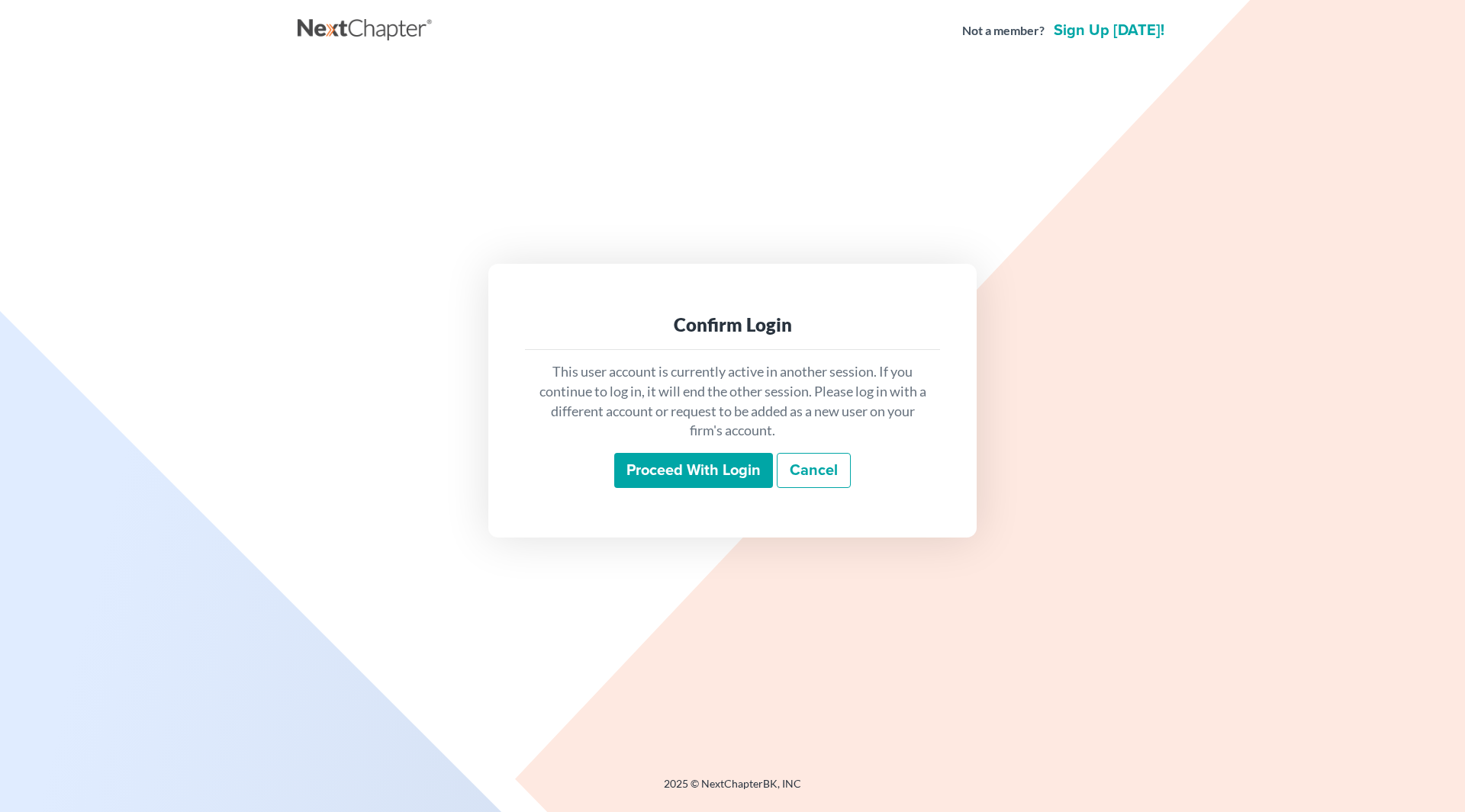  What do you see at coordinates (732, 790) in the screenshot?
I see `div: 2025 © NextChapterBK, INC` at bounding box center [732, 790].